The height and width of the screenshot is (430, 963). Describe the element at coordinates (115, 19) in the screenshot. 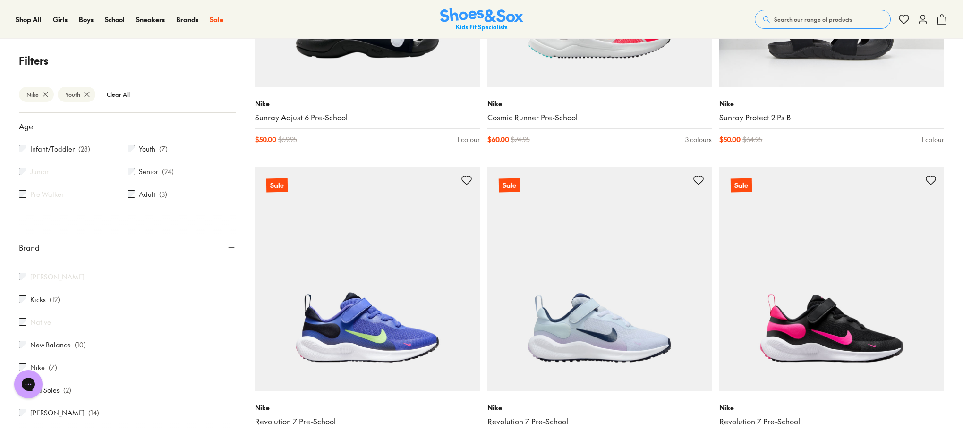

I see `a: School` at that location.